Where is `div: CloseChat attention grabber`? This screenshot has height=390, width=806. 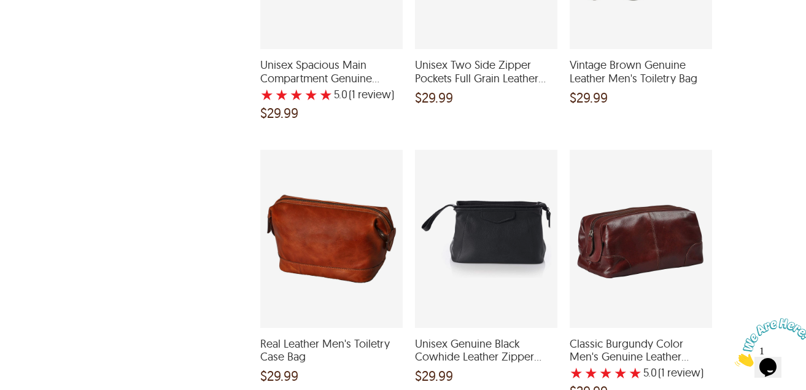 div: CloseChat attention grabber is located at coordinates (38, 29).